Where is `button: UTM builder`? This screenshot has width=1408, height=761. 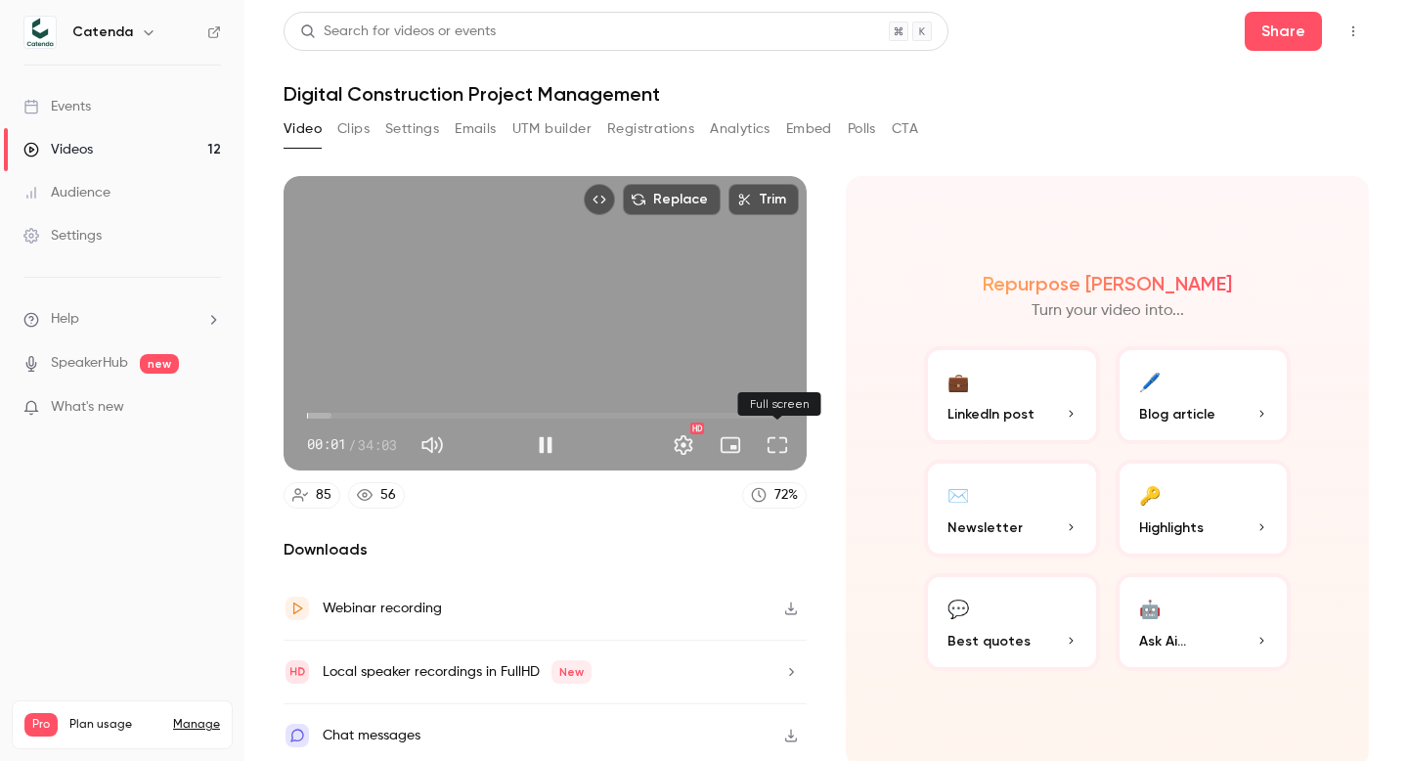 button: UTM builder is located at coordinates (551, 129).